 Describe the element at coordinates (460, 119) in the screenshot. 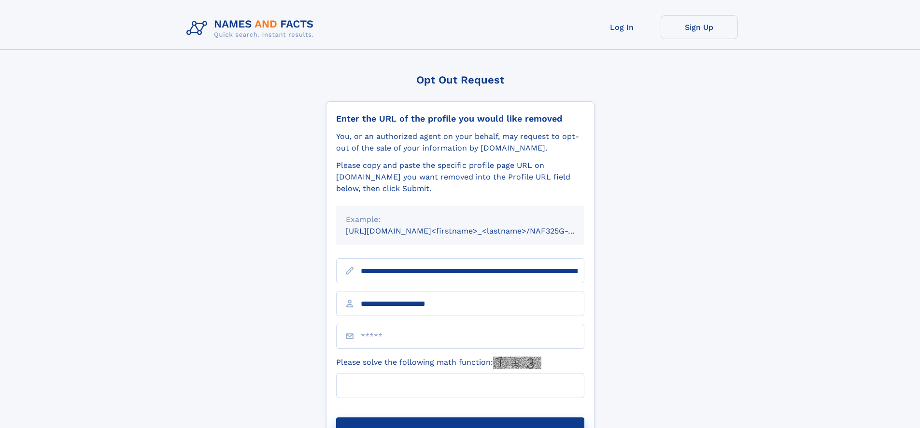

I see `div: Enter the URL of the profile you would like removed` at that location.